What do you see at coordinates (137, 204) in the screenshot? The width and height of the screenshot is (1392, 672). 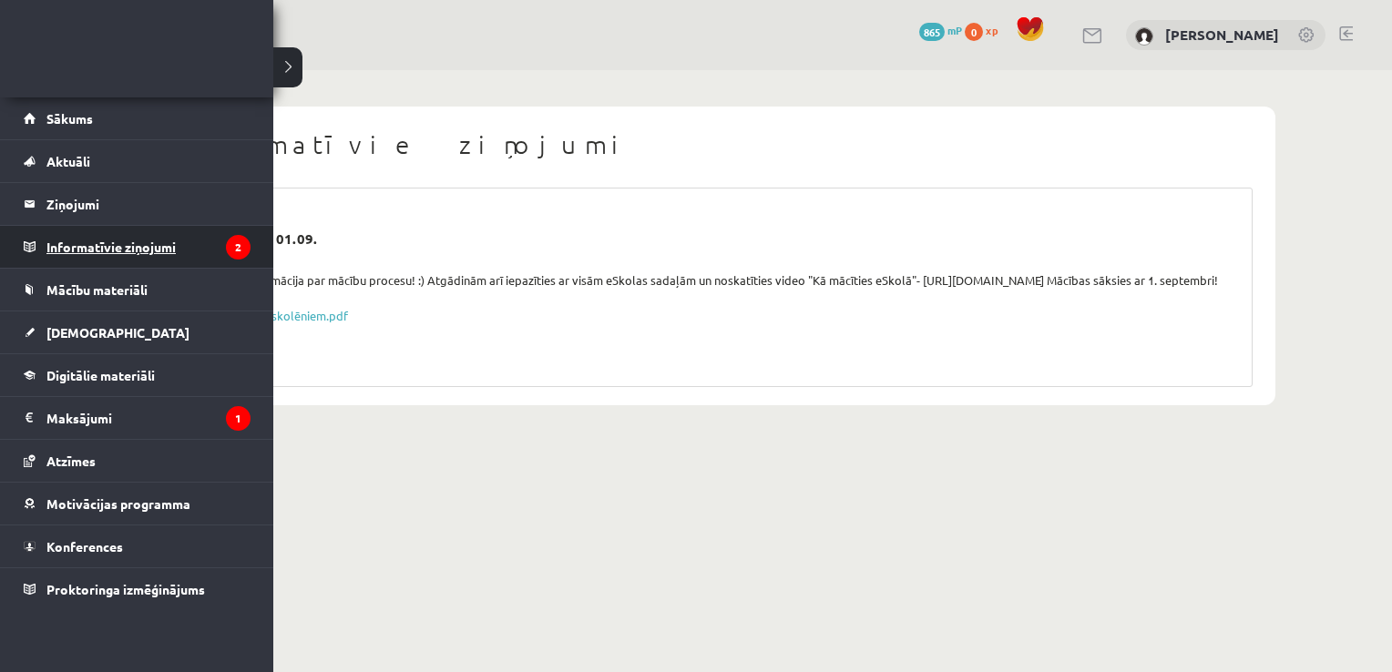 I see `a: Ziņojumi` at bounding box center [137, 204].